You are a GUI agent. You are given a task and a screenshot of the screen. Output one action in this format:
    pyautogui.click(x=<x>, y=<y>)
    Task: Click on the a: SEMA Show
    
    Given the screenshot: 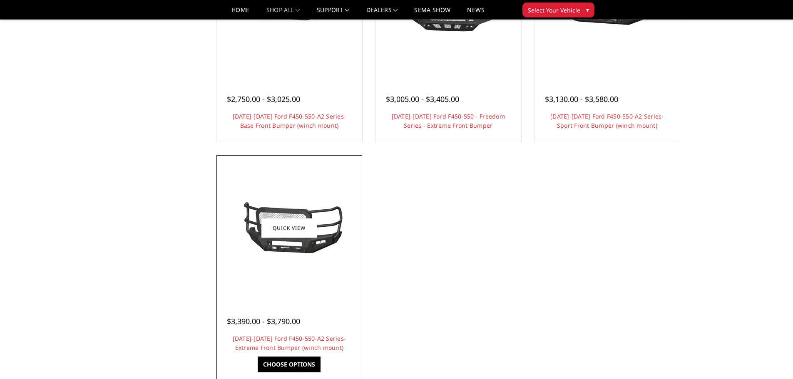 What is the action you would take?
    pyautogui.click(x=432, y=13)
    